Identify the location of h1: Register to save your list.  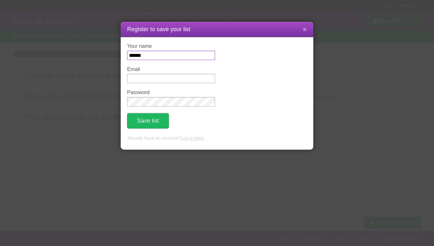
(217, 29).